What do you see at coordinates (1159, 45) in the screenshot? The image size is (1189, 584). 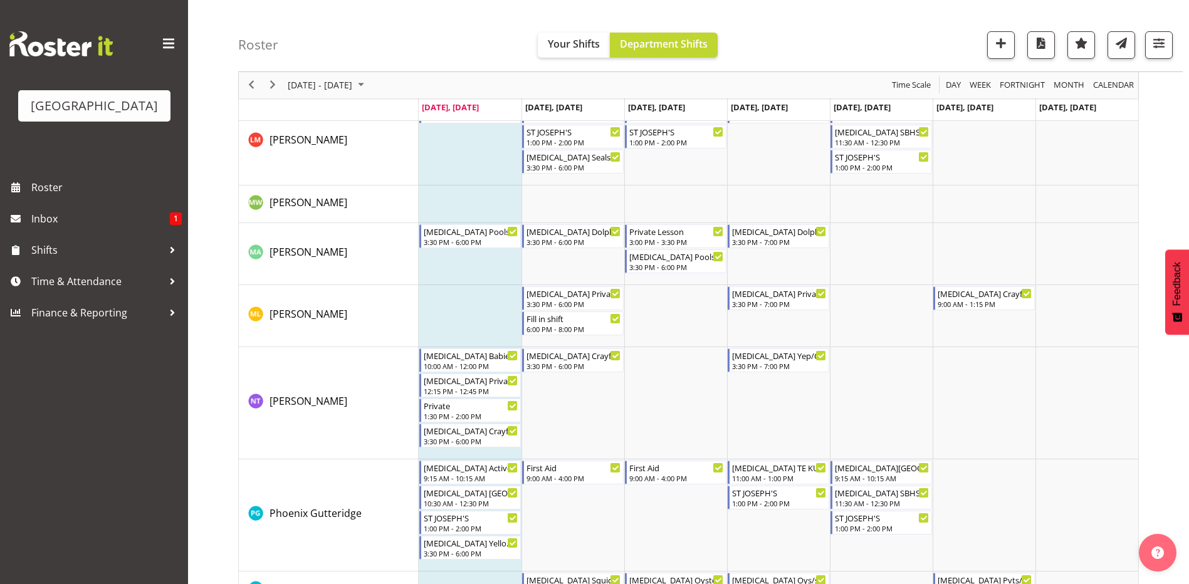 I see `button: Filter Shifts` at bounding box center [1159, 45].